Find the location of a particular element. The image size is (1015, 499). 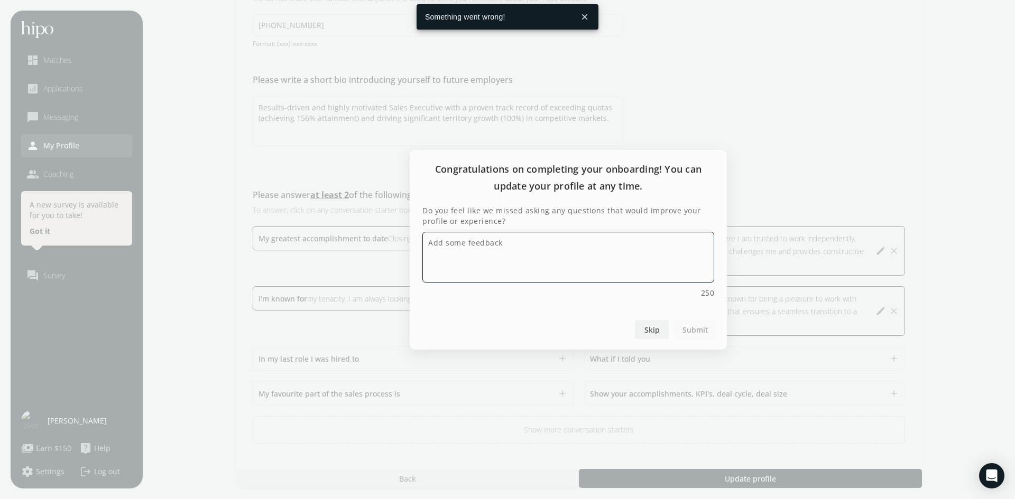

span: 250 is located at coordinates (708, 293).